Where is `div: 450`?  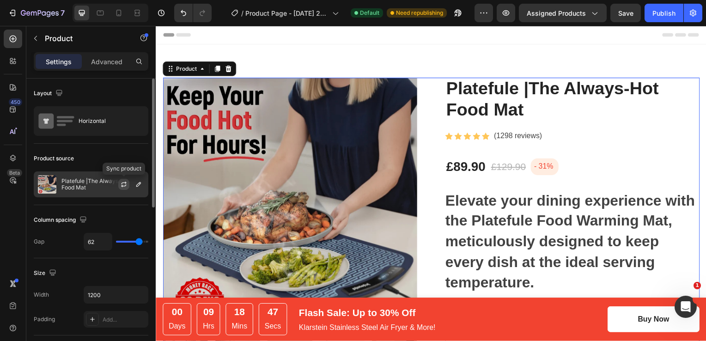 div: 450 is located at coordinates (15, 102).